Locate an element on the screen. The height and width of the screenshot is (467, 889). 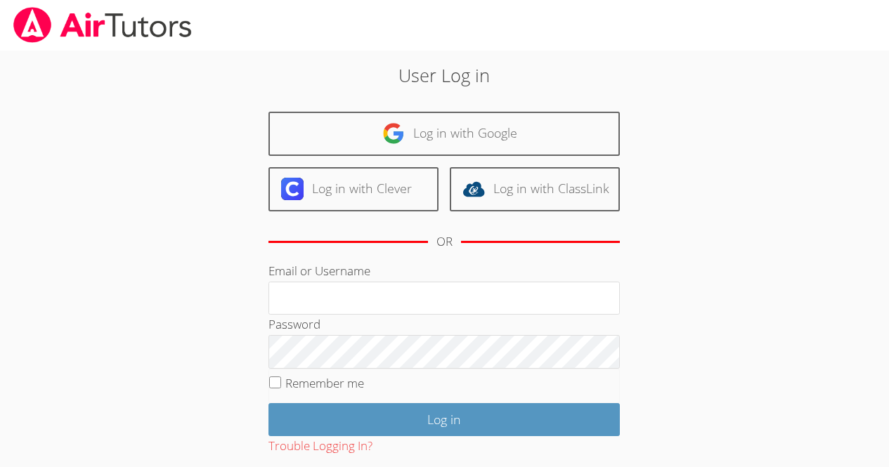
a: Log in with Google is located at coordinates (444, 134).